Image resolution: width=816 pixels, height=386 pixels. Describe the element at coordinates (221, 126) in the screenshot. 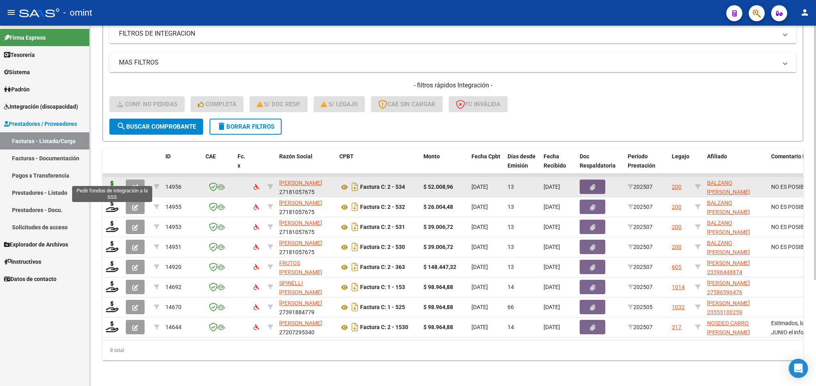

I see `mat-icon: delete` at that location.